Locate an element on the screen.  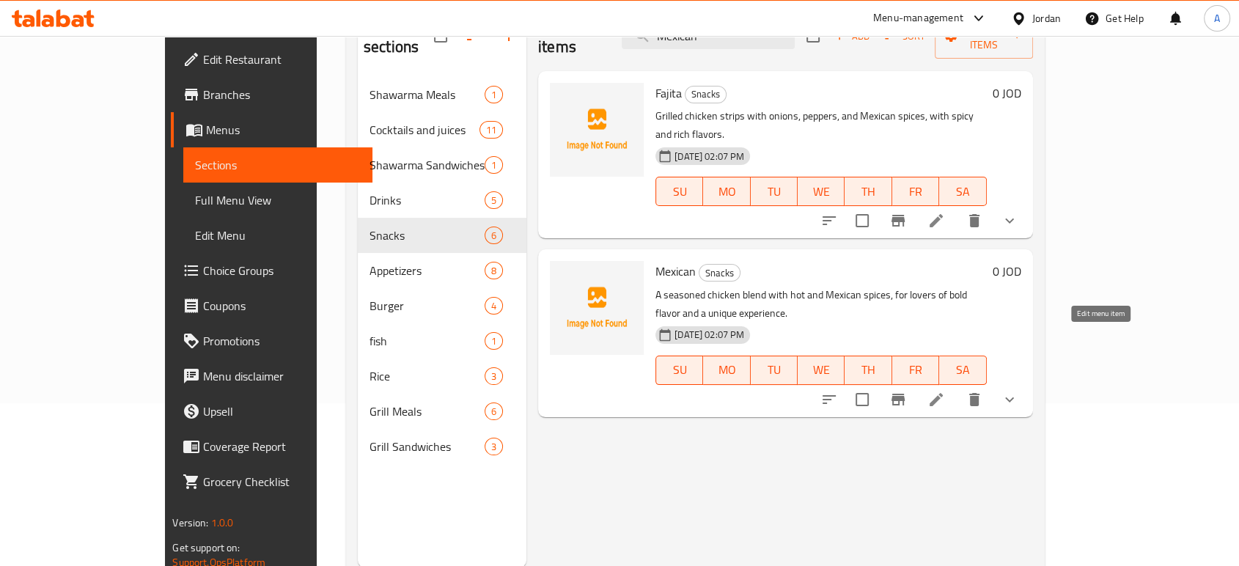
img: Mexican is located at coordinates (597, 308).